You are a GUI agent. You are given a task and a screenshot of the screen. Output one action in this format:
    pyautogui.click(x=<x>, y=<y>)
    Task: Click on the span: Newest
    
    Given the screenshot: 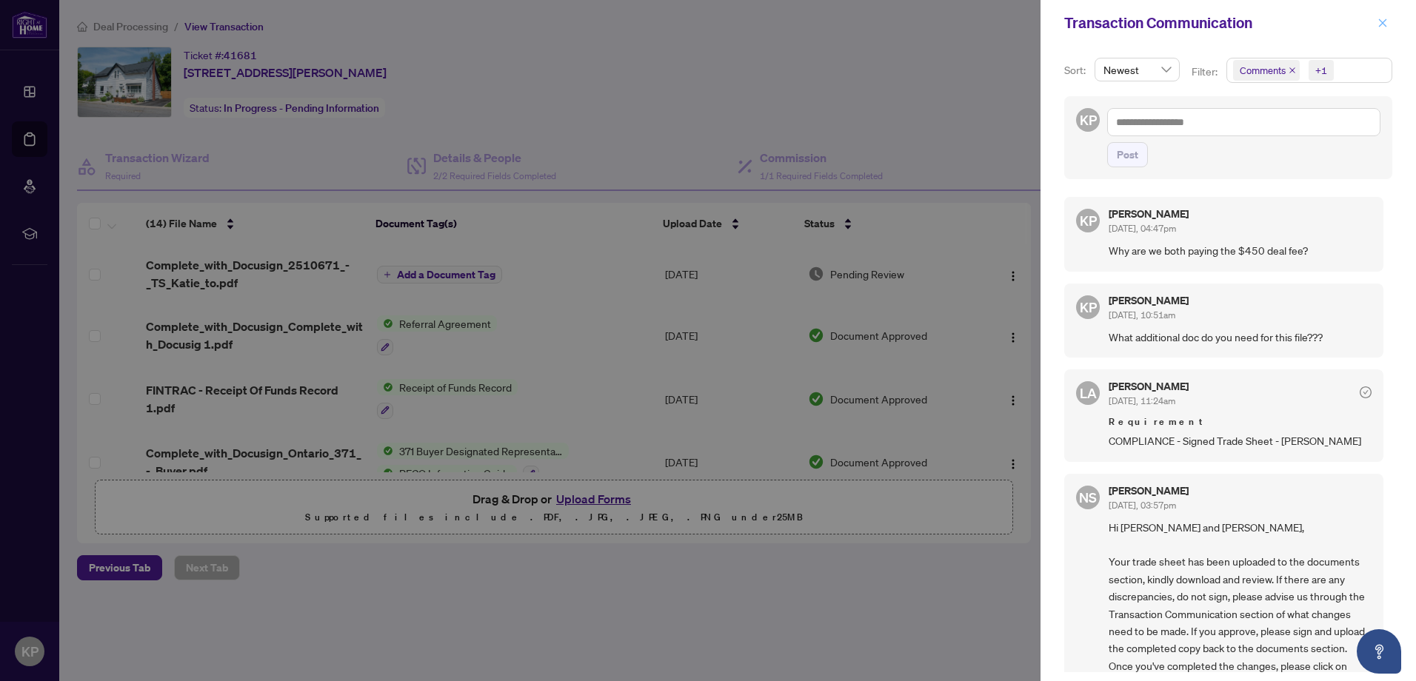 What is the action you would take?
    pyautogui.click(x=1137, y=70)
    